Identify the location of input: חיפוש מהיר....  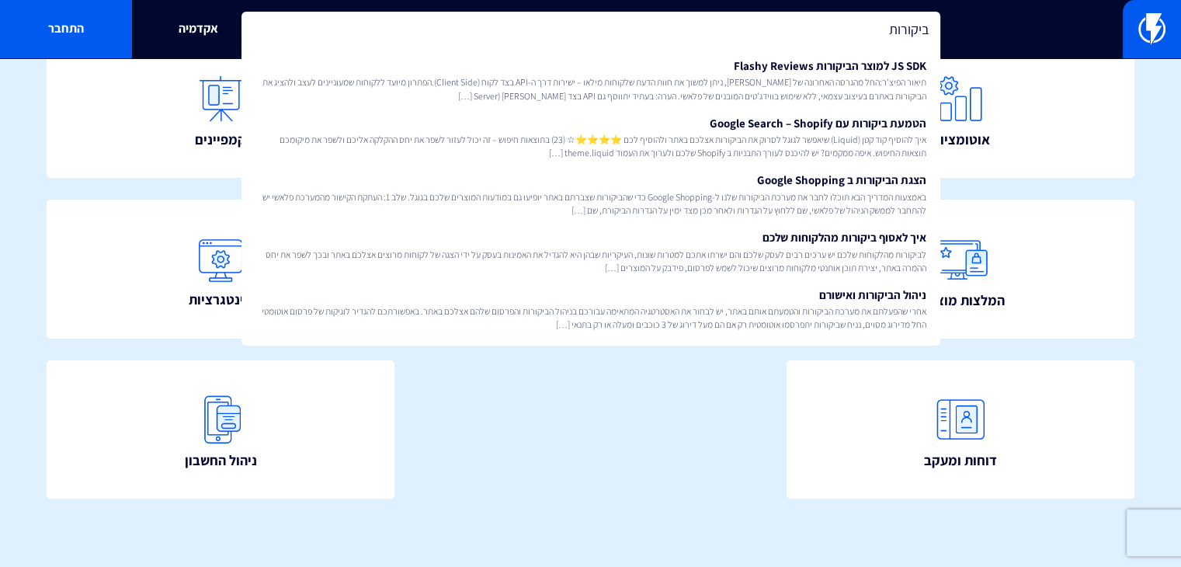
(591, 30).